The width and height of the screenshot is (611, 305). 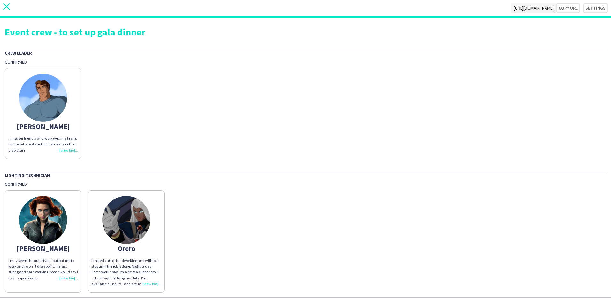 I want to click on div: Event crew - to set up gala dinner, so click(x=305, y=32).